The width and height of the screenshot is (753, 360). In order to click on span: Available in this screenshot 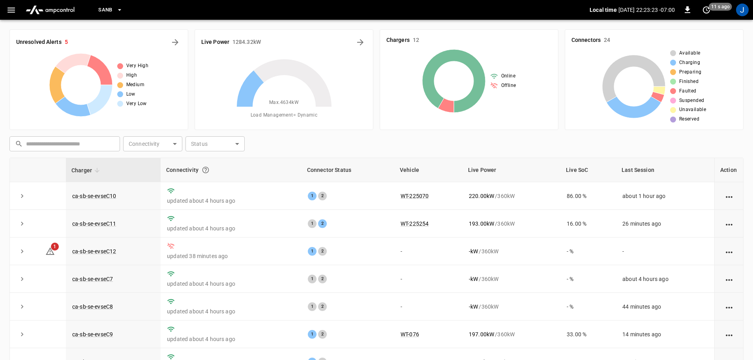, I will do `click(690, 53)`.